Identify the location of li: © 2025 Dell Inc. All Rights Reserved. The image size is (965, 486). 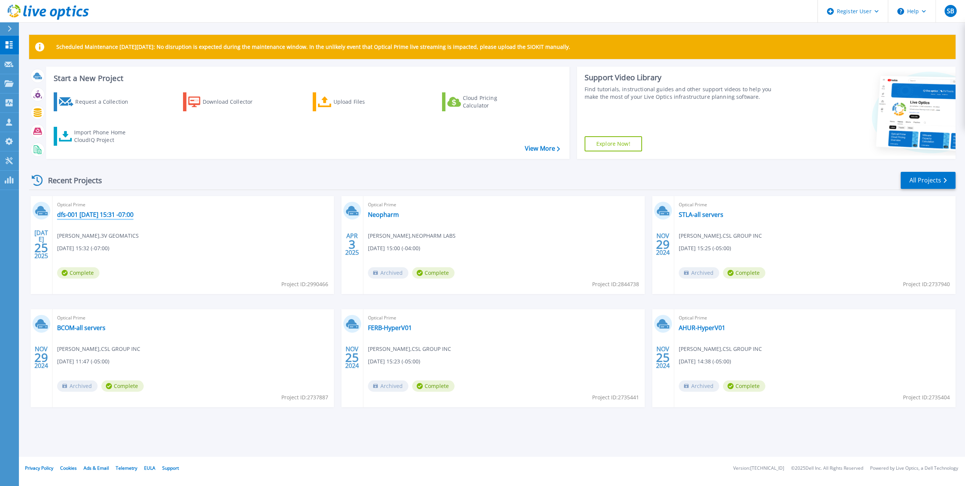
(827, 468).